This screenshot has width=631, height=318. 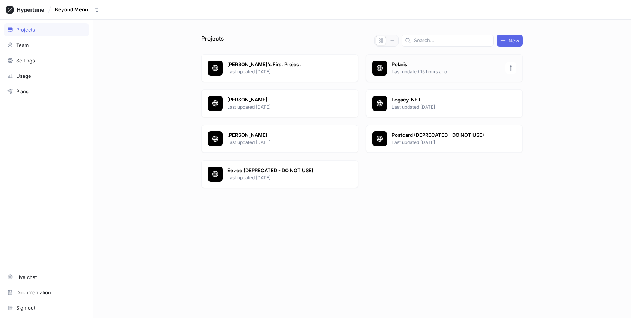 I want to click on a: Plans, so click(x=46, y=91).